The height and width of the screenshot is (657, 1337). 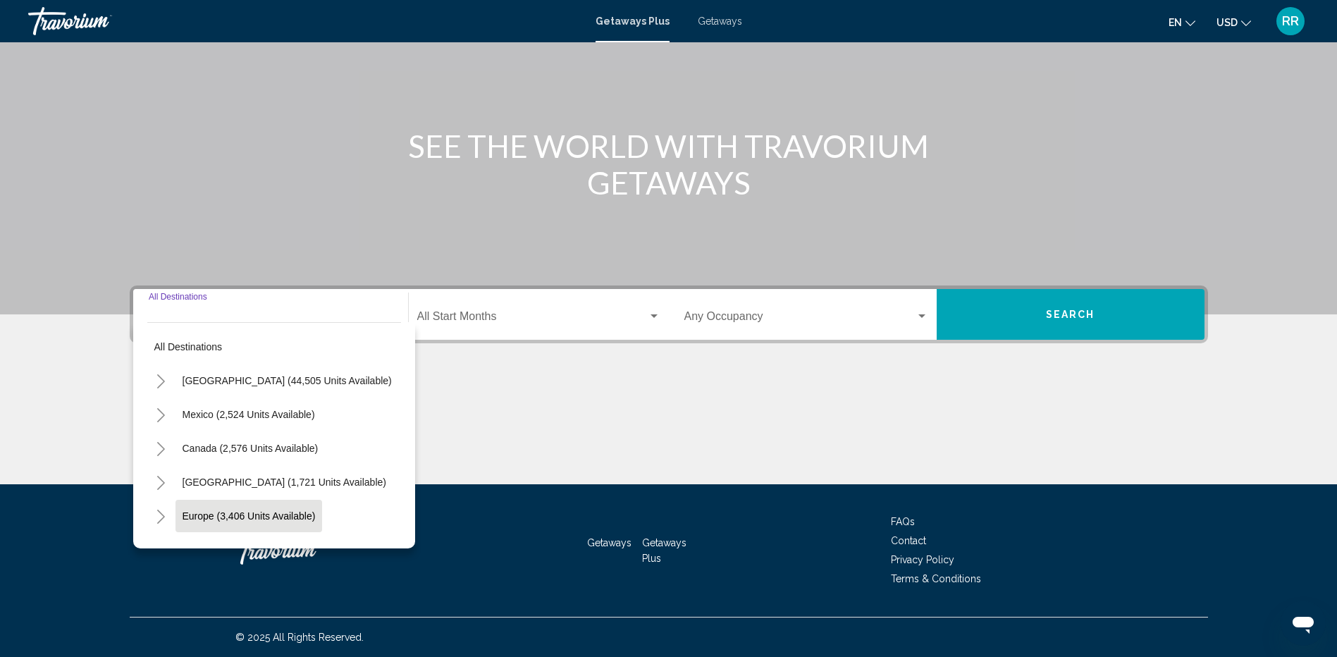 I want to click on span: Mexico (2,524 units available), so click(x=249, y=415).